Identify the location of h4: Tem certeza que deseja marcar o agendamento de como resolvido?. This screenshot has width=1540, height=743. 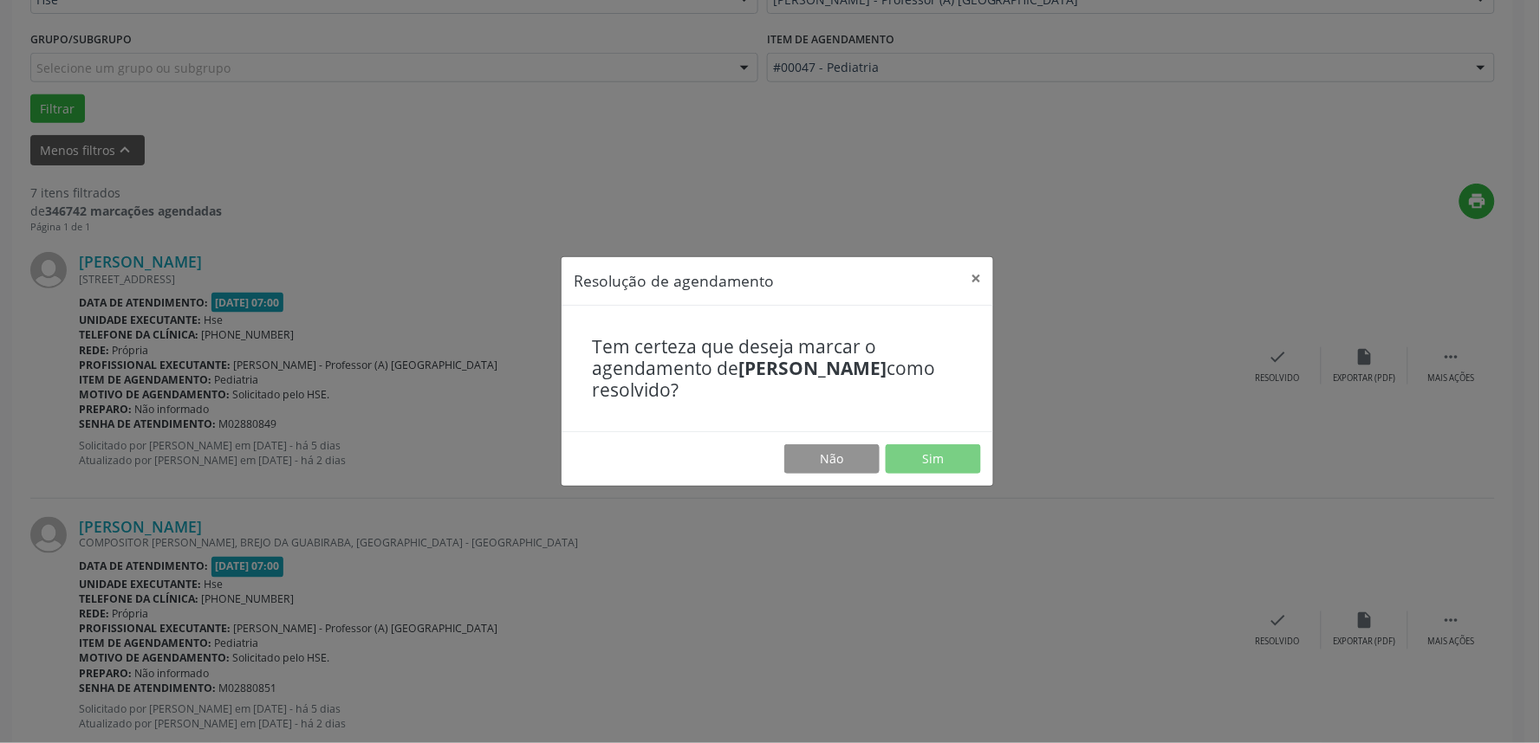
(777, 369).